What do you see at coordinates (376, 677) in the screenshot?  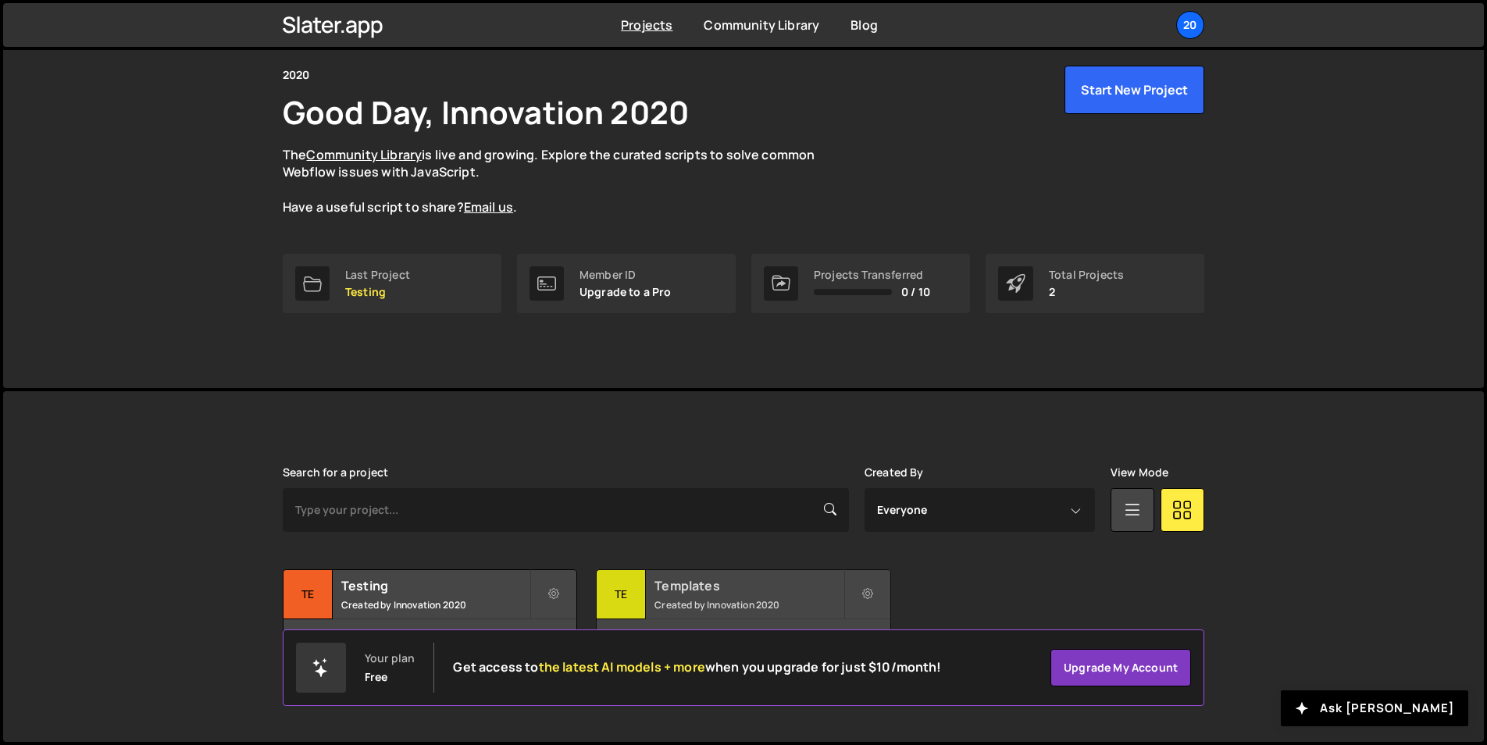 I see `div: Free` at bounding box center [376, 677].